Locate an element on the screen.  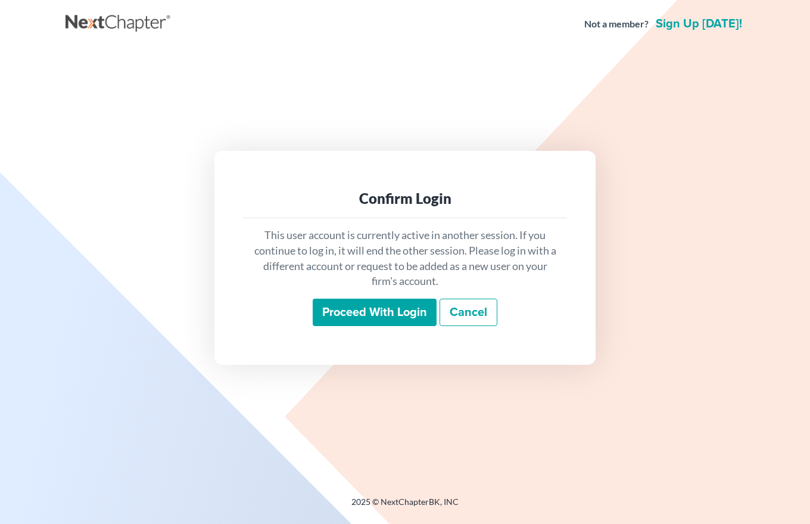
a: Cancel is located at coordinates (468, 312).